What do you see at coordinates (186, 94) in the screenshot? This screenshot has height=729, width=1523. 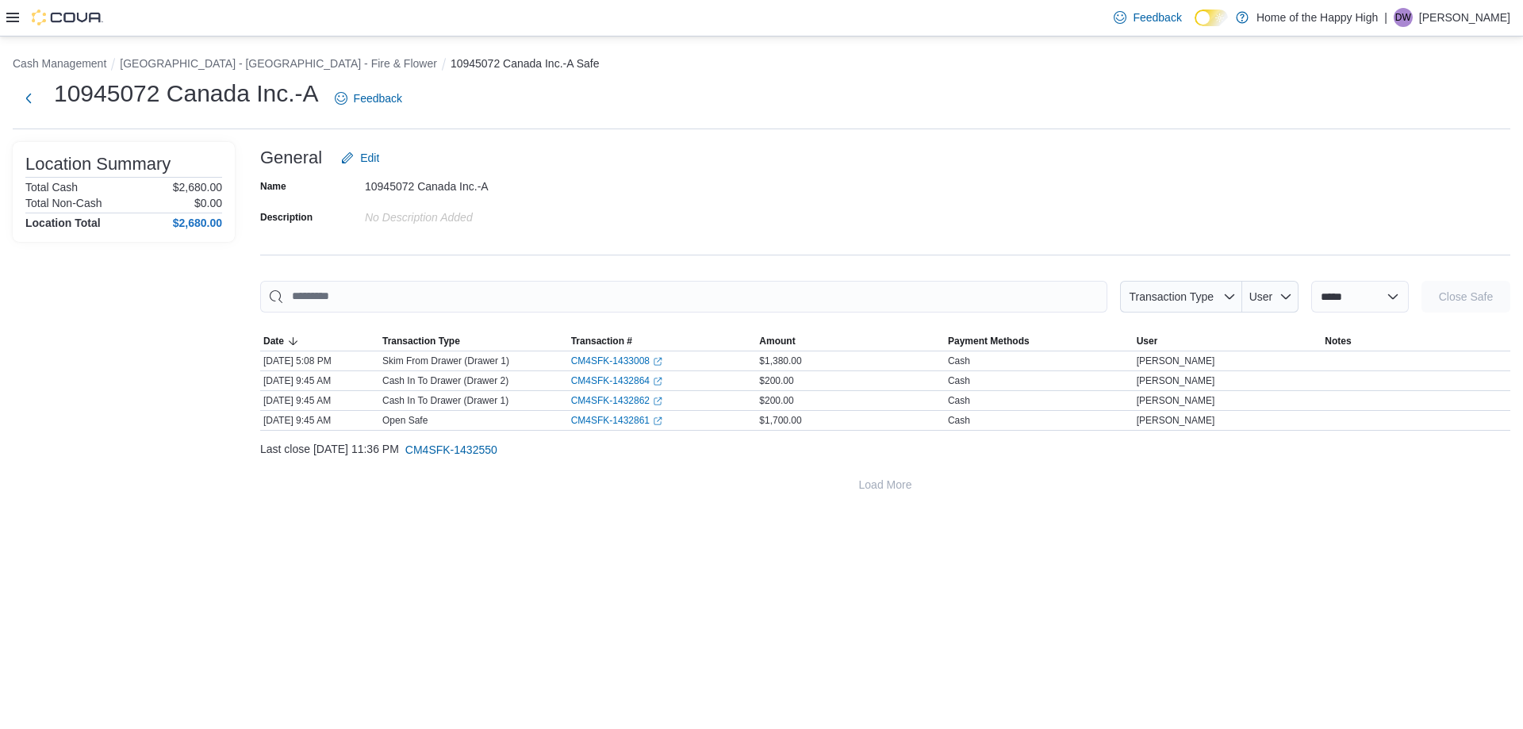 I see `h1: 10945072 Canada Inc.-A` at bounding box center [186, 94].